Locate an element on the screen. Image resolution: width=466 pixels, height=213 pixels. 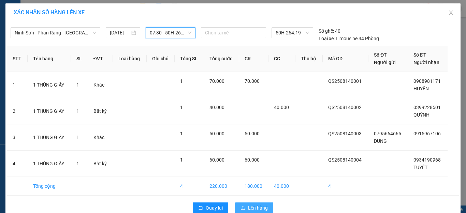
img: logo.jpg is located at coordinates (82, 17).